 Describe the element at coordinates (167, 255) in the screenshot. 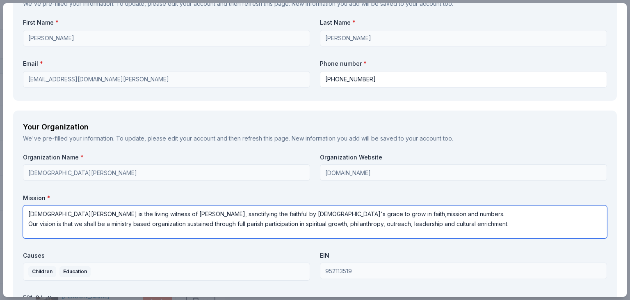

I see `label: Causes` at that location.